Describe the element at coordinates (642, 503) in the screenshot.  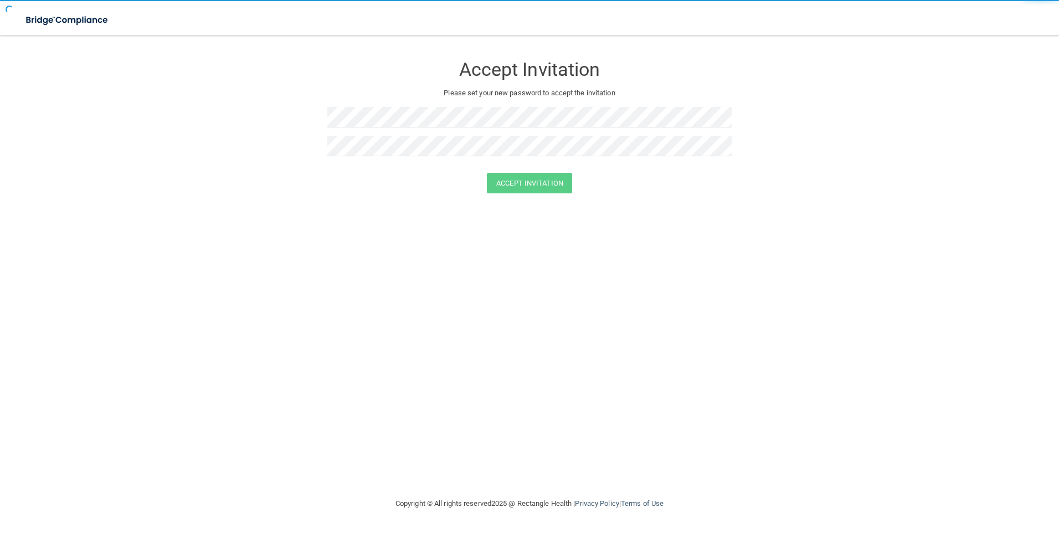
I see `a: Terms of Use` at that location.